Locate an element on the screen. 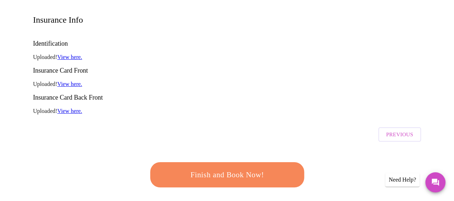  h3: Insurance Card Front is located at coordinates (227, 70).